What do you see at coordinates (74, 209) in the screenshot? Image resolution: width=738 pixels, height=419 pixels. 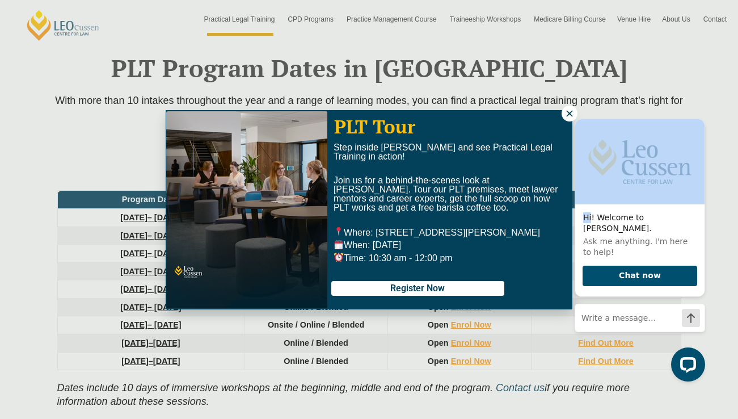 I see `input: Write a message…` at bounding box center [74, 209].